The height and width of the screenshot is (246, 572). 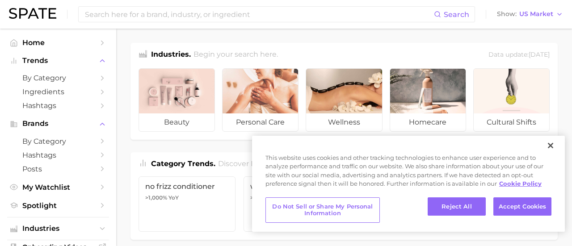 I want to click on span: homecare, so click(x=428, y=122).